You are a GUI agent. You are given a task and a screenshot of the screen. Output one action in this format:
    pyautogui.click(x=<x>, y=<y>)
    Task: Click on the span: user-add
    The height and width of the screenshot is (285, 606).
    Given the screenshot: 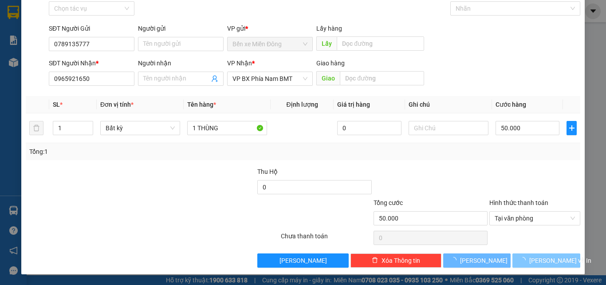 What is the action you would take?
    pyautogui.click(x=215, y=79)
    